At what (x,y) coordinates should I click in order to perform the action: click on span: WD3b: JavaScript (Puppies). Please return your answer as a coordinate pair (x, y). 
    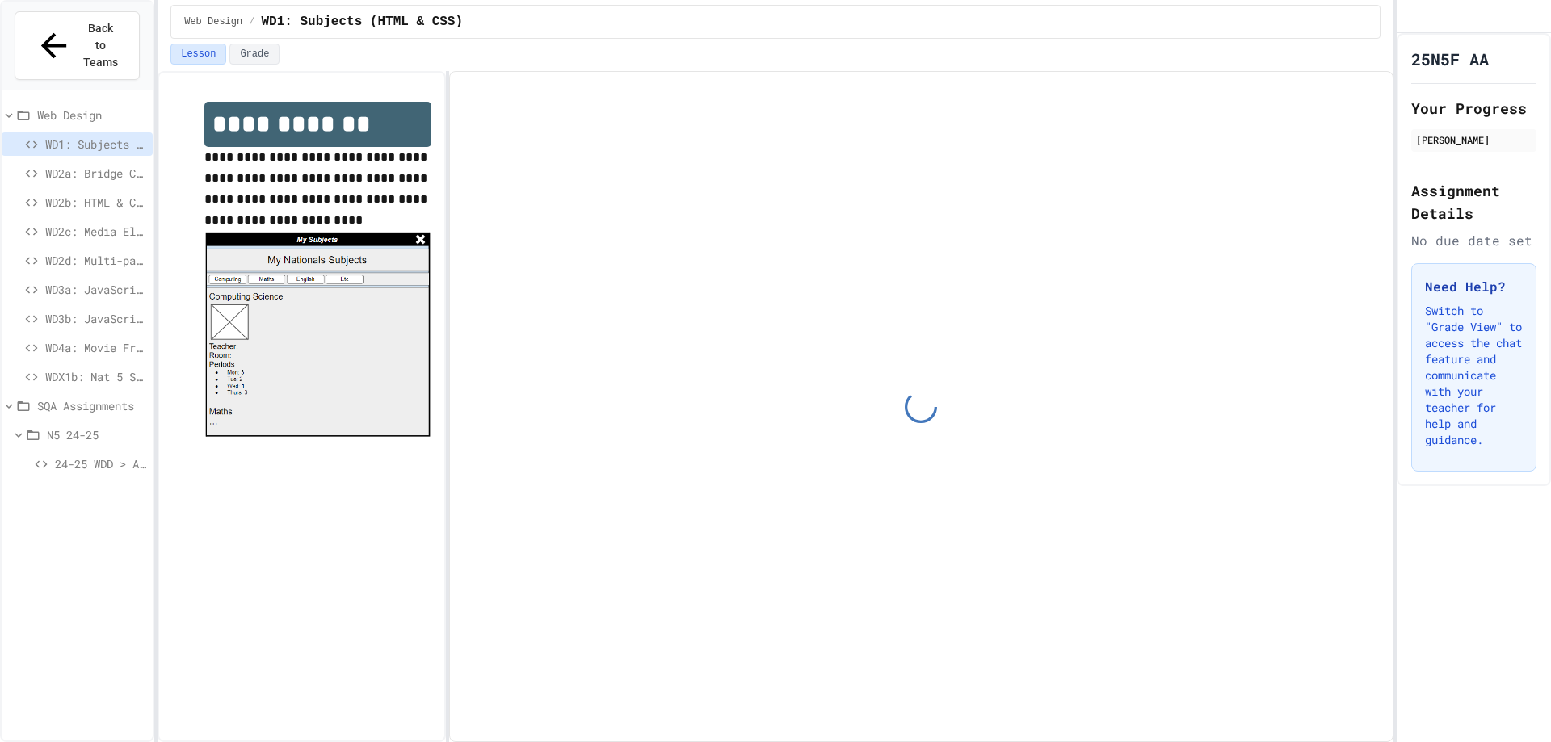
    Looking at the image, I should click on (95, 318).